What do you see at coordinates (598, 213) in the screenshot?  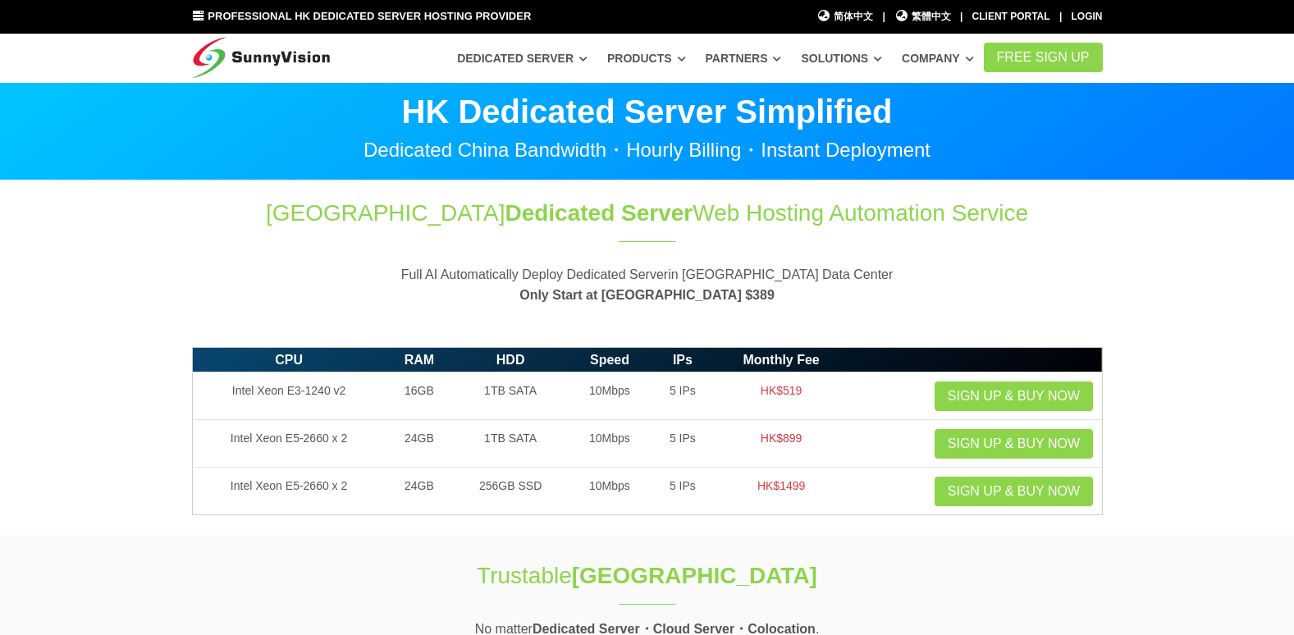 I see `span: Dedicated Server` at bounding box center [598, 213].